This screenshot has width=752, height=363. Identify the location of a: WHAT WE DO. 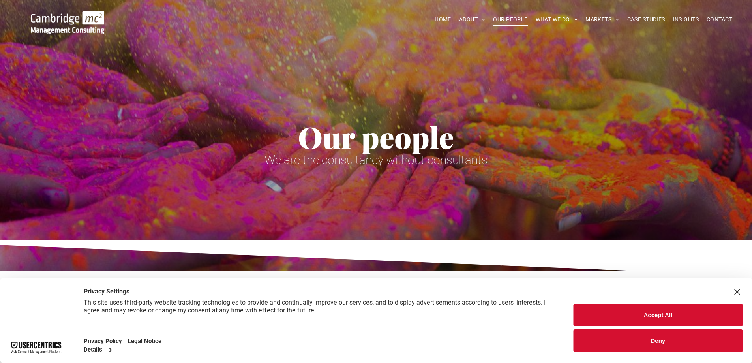
(556, 19).